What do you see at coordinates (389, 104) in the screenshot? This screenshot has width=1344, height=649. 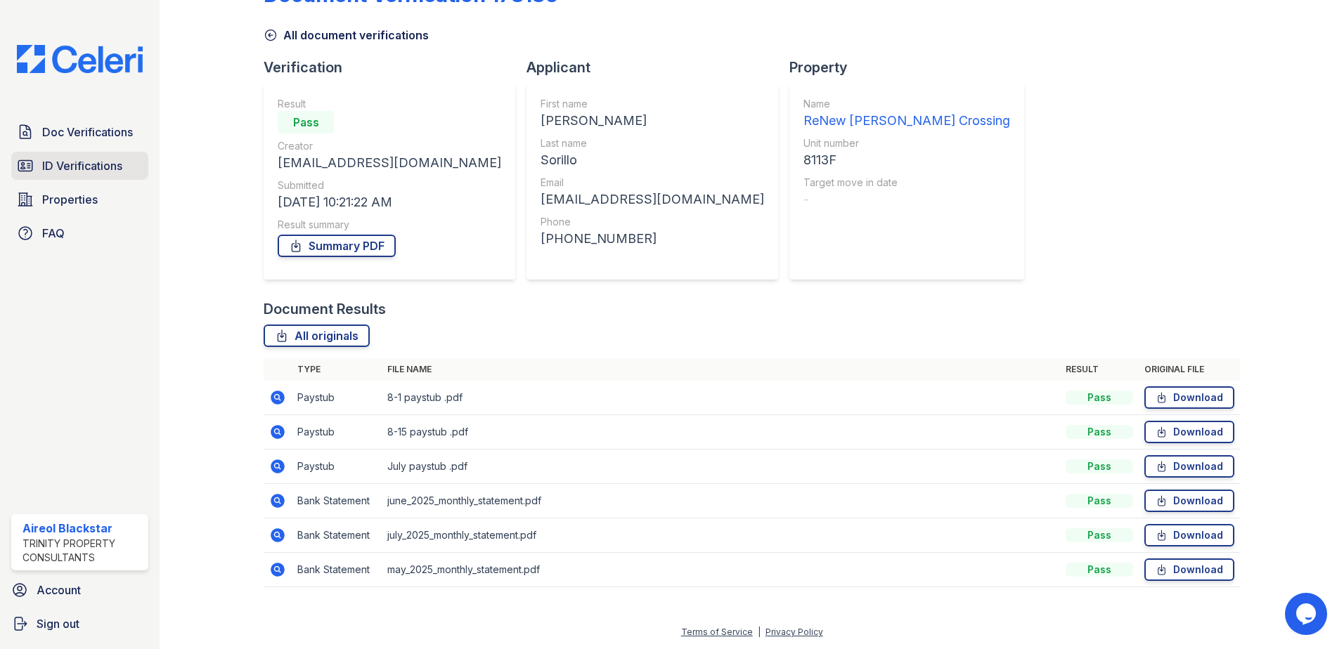 I see `div: Result` at bounding box center [389, 104].